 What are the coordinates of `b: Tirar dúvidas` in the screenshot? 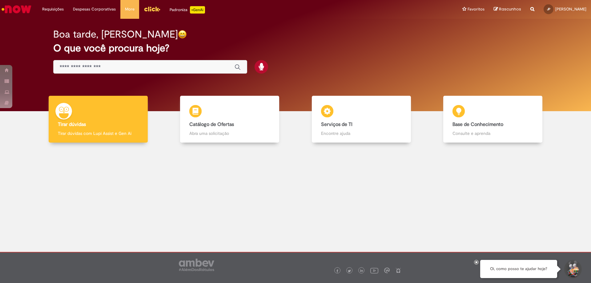 It's located at (72, 124).